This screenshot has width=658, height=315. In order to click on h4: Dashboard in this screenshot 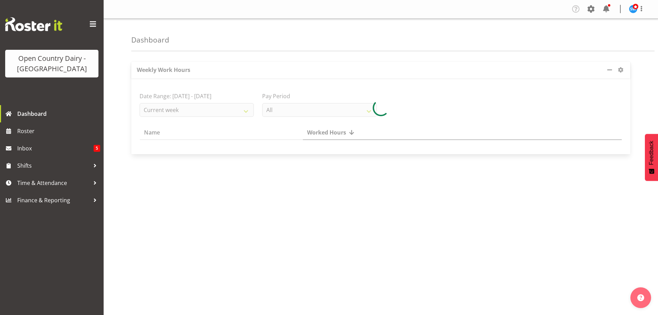, I will do `click(150, 40)`.